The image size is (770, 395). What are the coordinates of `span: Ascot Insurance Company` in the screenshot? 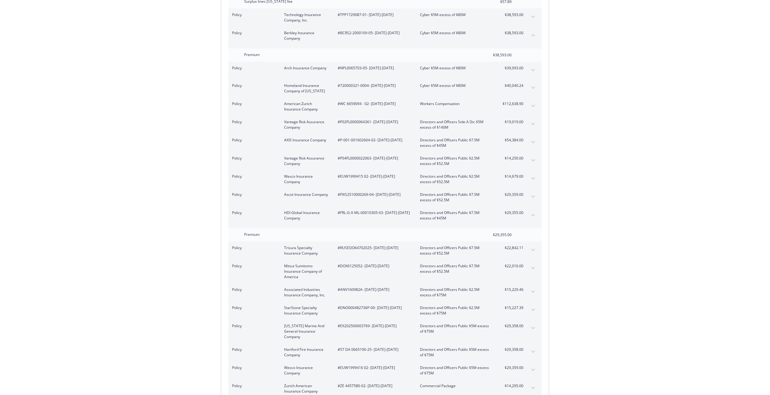 It's located at (306, 194).